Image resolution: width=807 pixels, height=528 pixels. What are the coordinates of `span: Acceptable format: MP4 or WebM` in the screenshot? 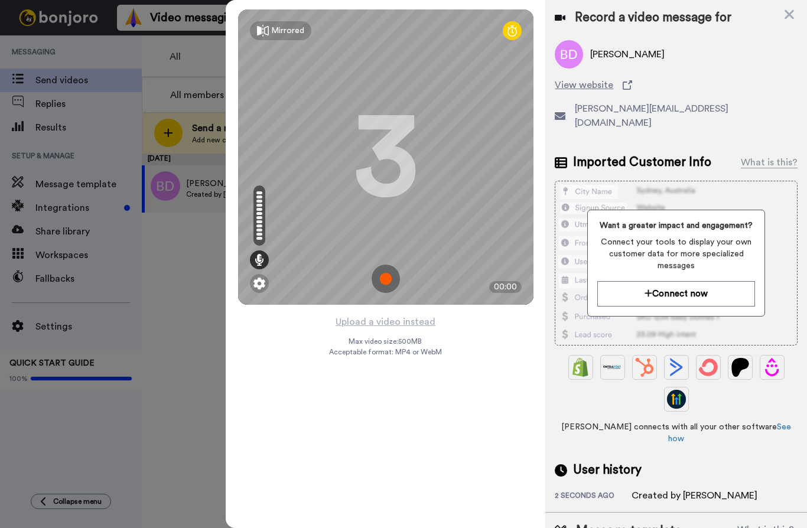 It's located at (385, 352).